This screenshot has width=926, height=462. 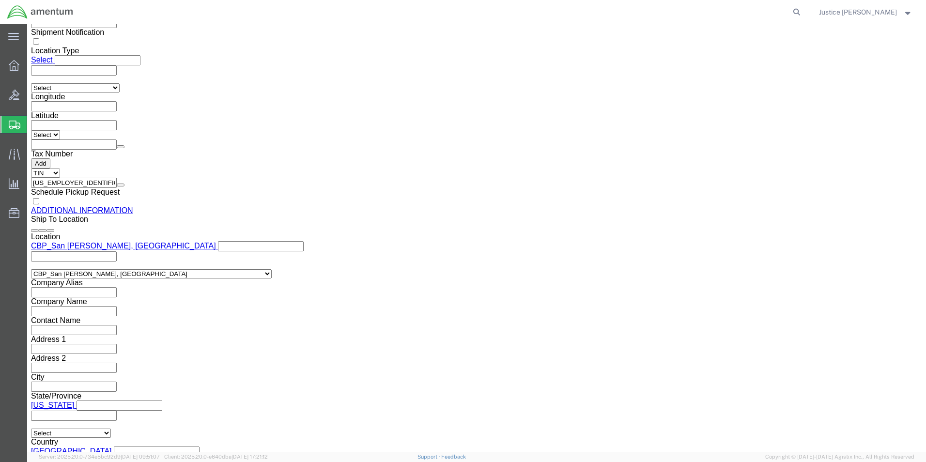 I want to click on span: Justice Milliganhill, so click(x=858, y=12).